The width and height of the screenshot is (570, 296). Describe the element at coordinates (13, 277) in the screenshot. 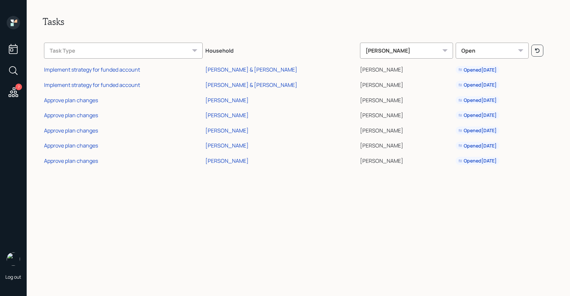

I see `div: Log out` at that location.